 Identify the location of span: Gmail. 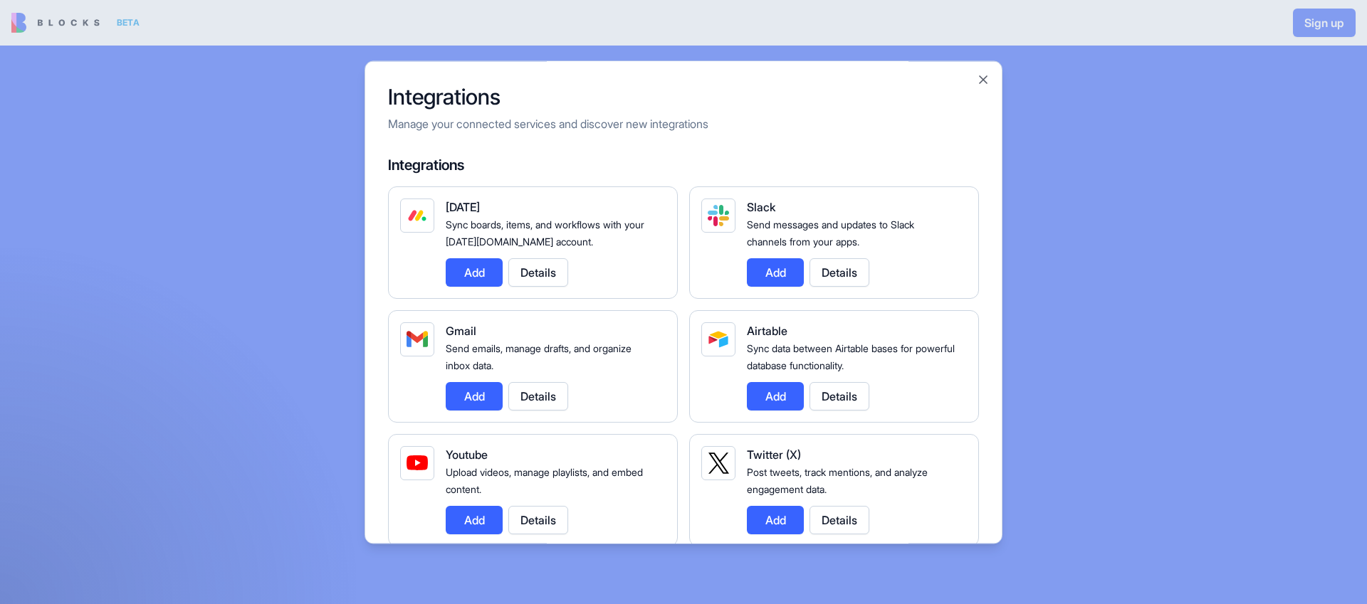
(461, 331).